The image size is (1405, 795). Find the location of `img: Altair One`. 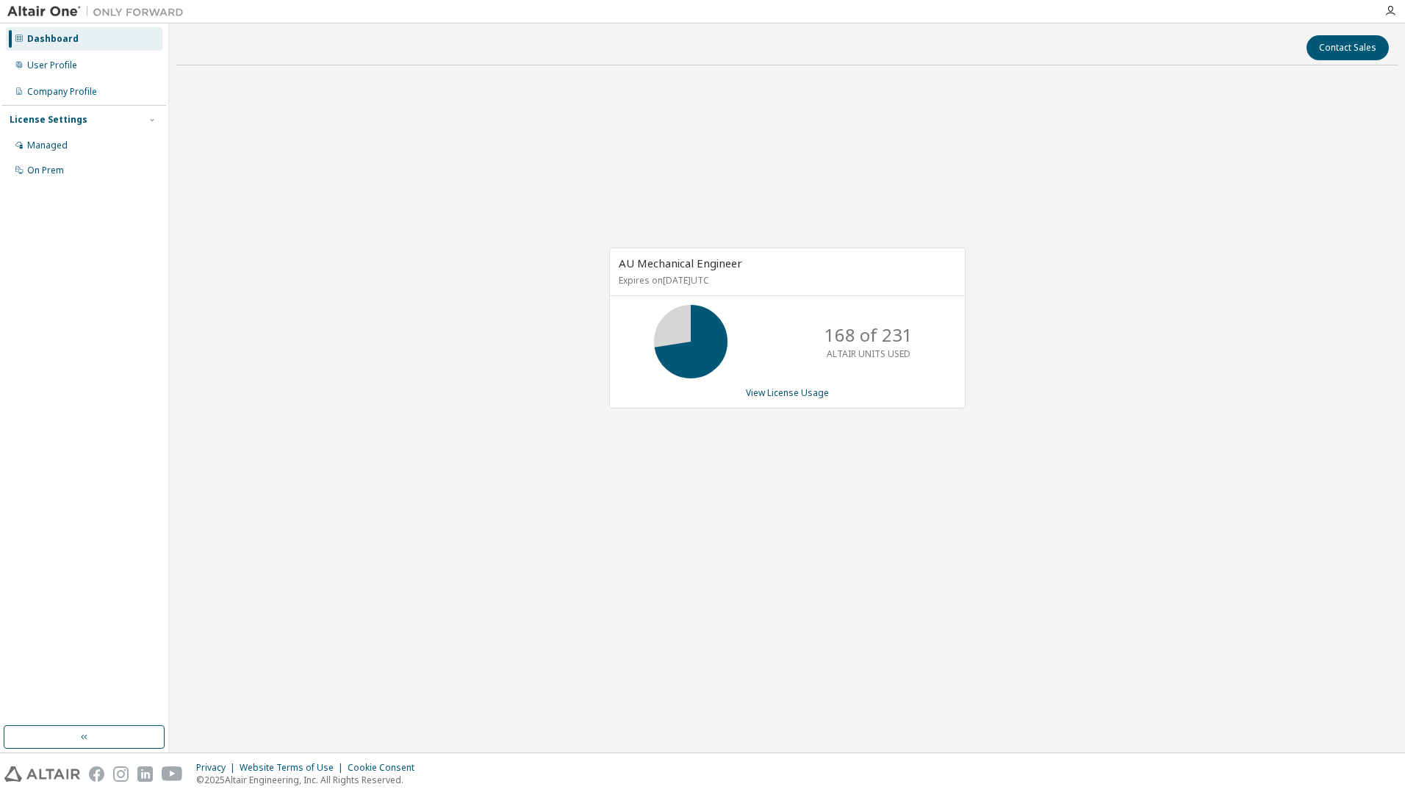

img: Altair One is located at coordinates (99, 12).